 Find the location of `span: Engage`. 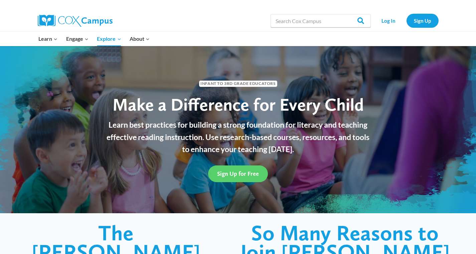

span: Engage is located at coordinates (77, 39).